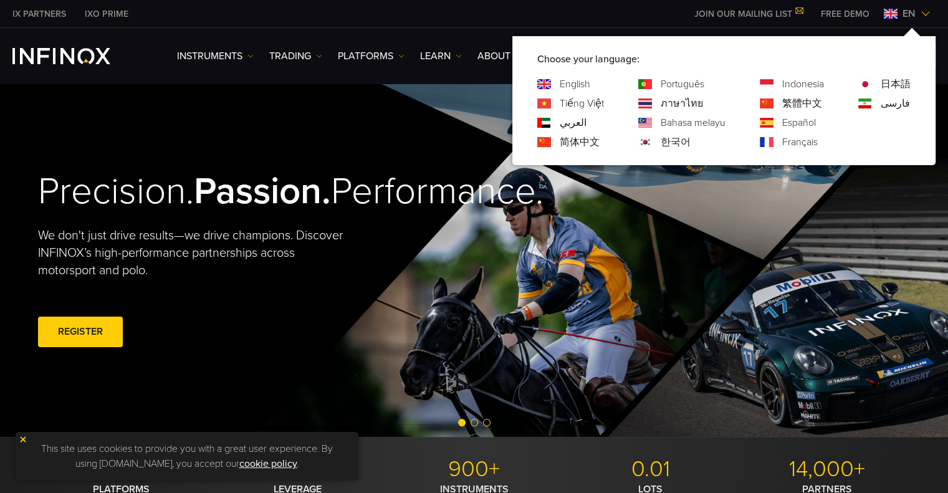  What do you see at coordinates (748, 14) in the screenshot?
I see `a: JOIN OUR MAILING LIST` at bounding box center [748, 14].